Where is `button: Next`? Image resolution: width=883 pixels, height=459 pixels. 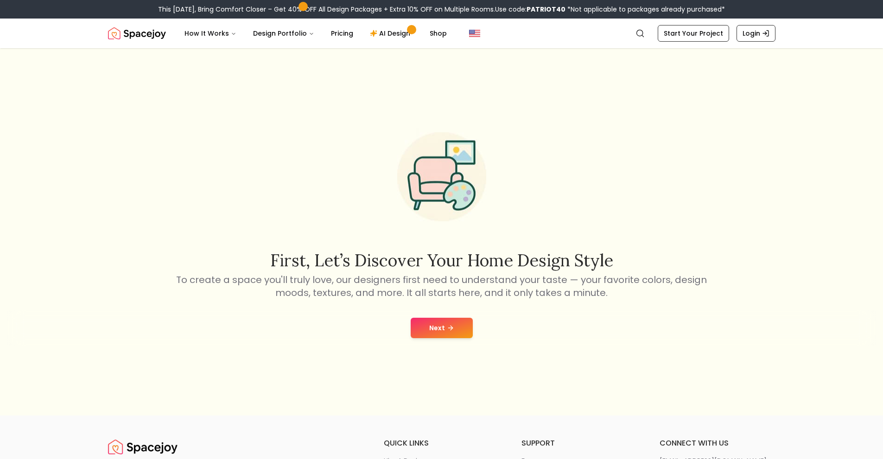 button: Next is located at coordinates (442, 328).